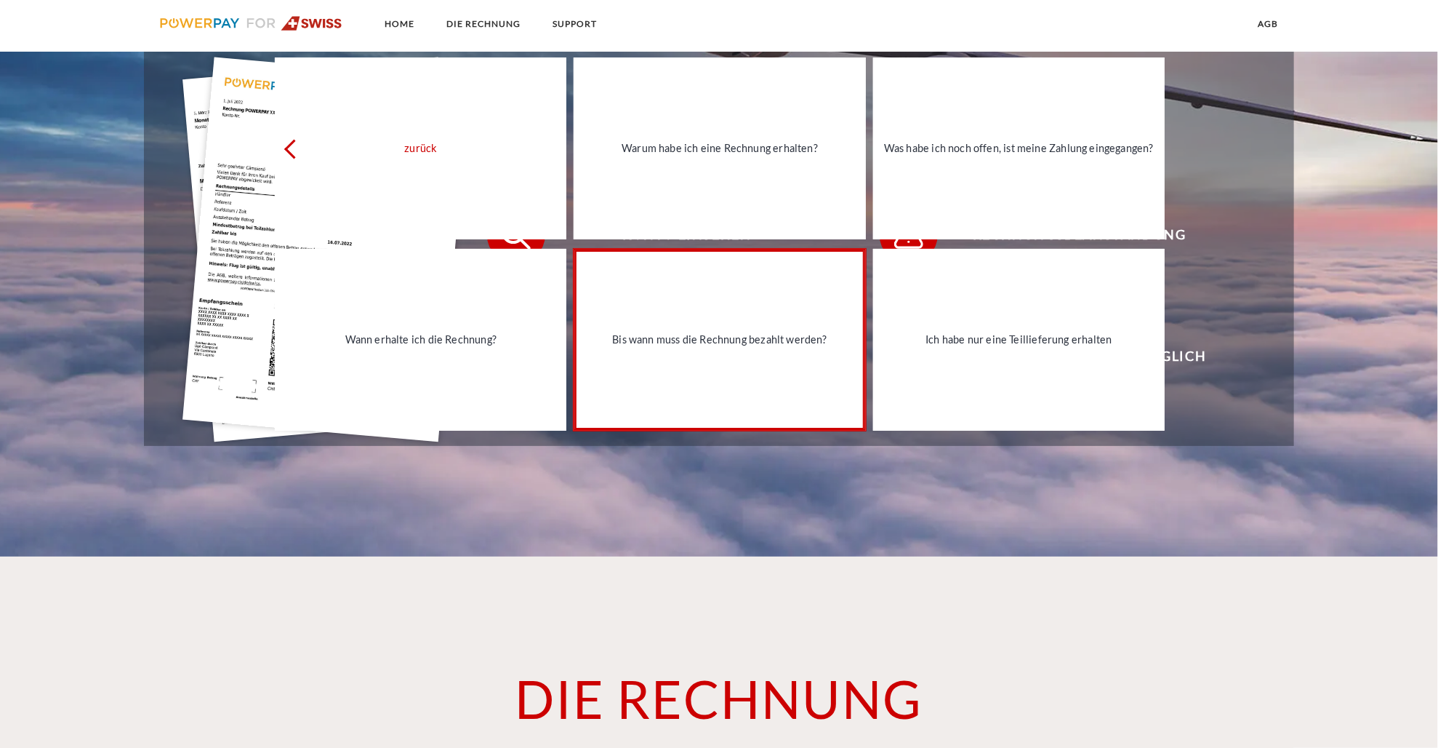 This screenshot has height=748, width=1438. I want to click on a: Was habe ich noch offen, ist meine Zahlung eingegangen?, so click(1019, 148).